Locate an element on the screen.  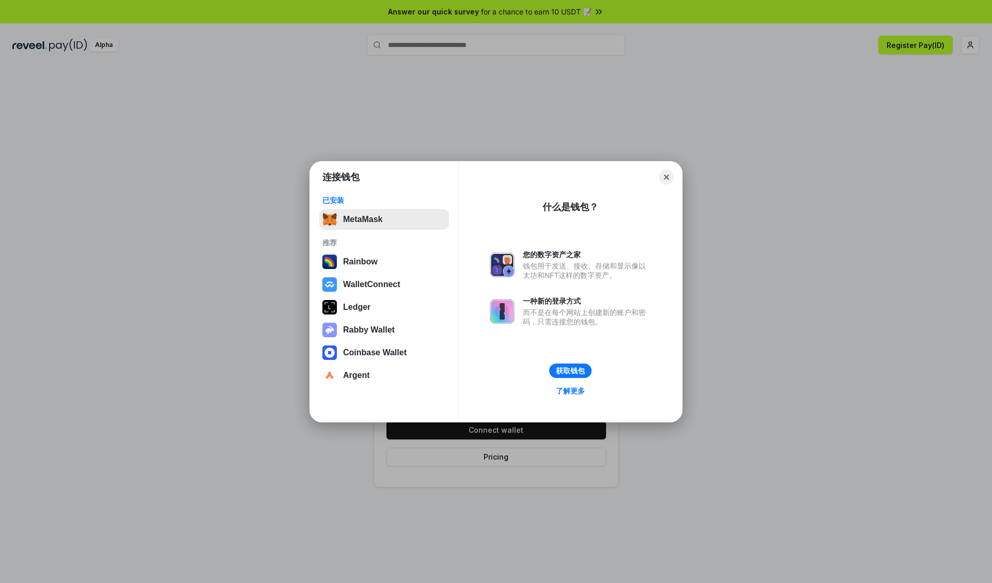
h1: 连接钱包 is located at coordinates (341, 177).